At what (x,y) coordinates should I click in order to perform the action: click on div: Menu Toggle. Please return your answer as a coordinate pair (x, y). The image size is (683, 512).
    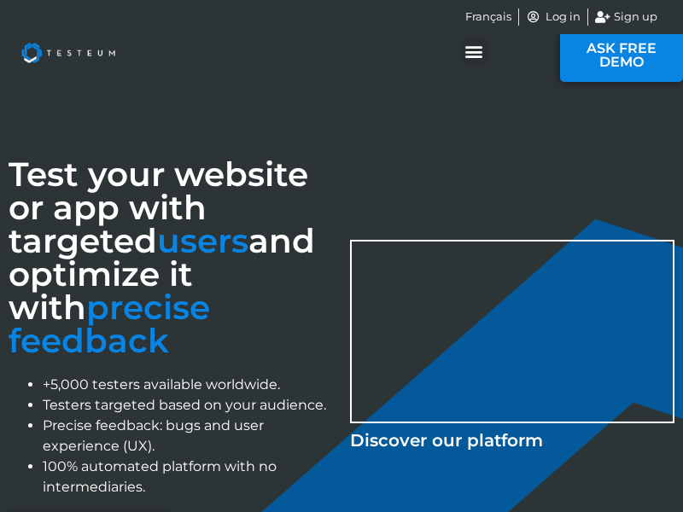
    Looking at the image, I should click on (474, 50).